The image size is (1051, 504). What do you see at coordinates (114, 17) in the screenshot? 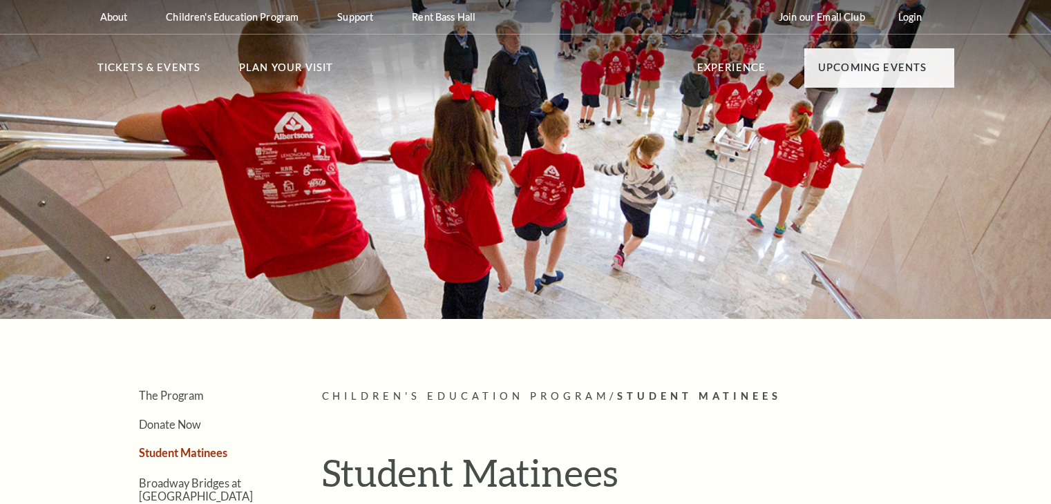
I see `p: About` at bounding box center [114, 17].